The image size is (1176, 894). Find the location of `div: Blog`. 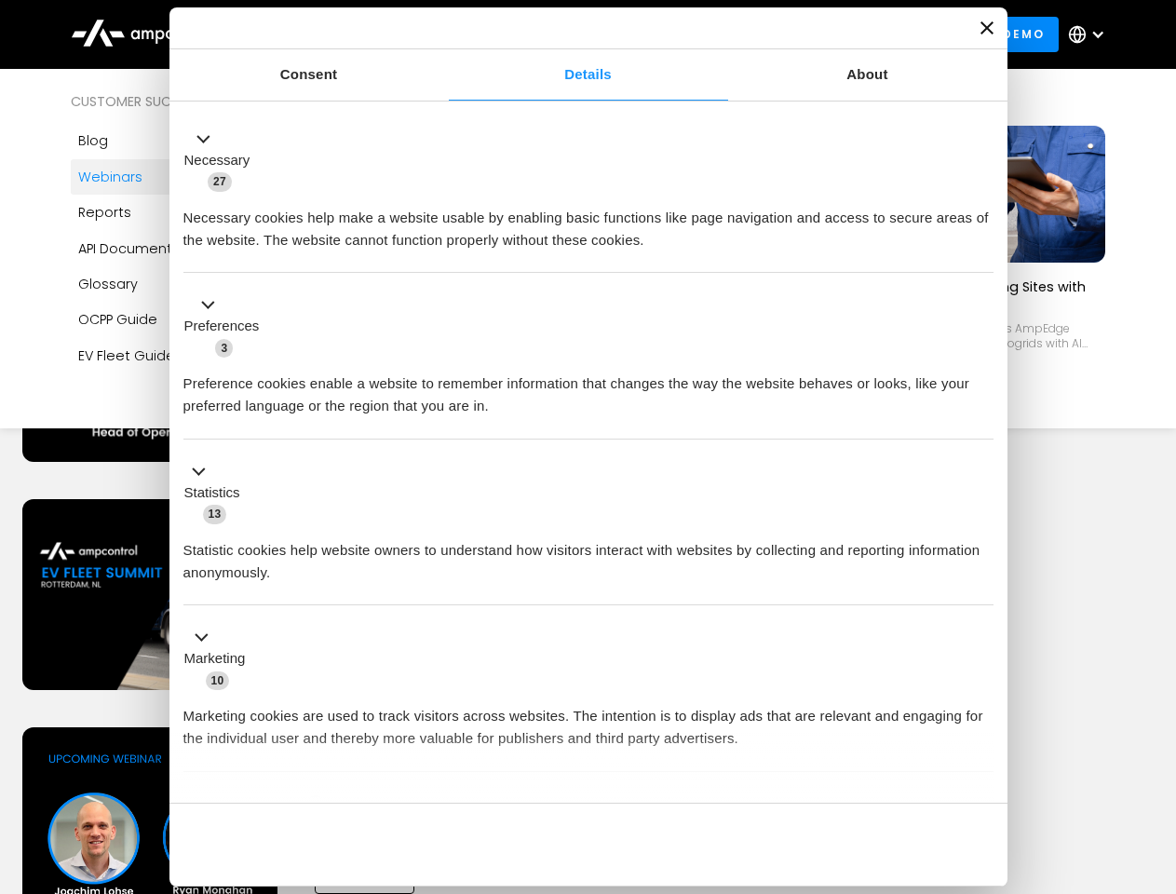

div: Blog is located at coordinates (93, 141).